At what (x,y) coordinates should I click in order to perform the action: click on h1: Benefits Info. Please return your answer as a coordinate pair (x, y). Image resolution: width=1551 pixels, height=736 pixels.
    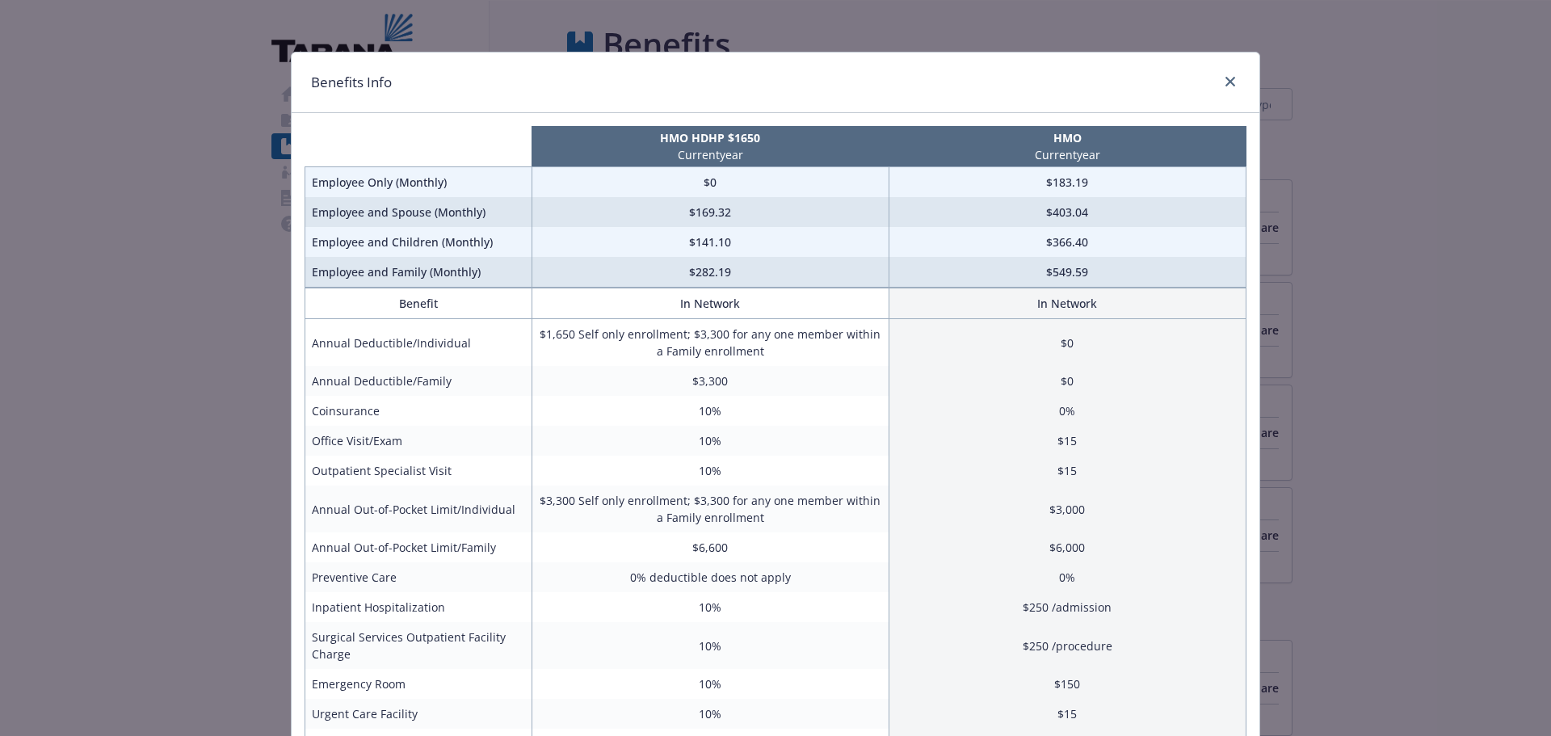
    Looking at the image, I should click on (351, 82).